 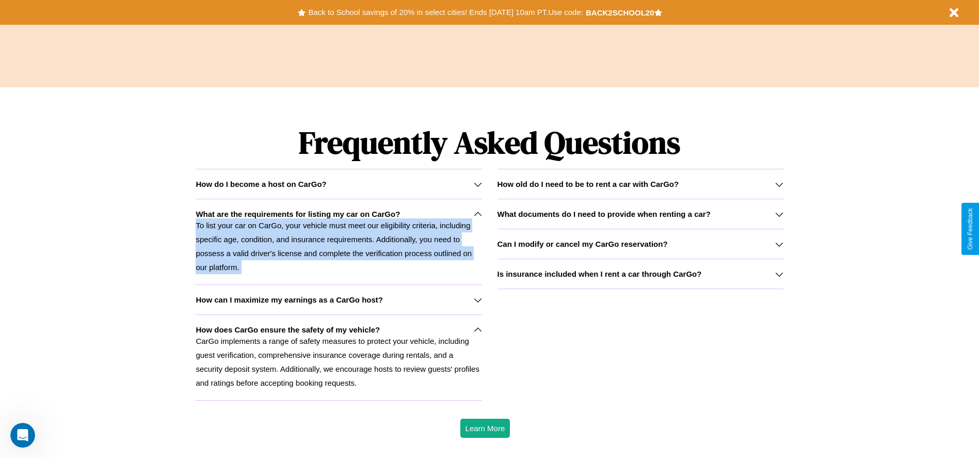 What do you see at coordinates (970, 229) in the screenshot?
I see `div: Give Feedback` at bounding box center [970, 229].